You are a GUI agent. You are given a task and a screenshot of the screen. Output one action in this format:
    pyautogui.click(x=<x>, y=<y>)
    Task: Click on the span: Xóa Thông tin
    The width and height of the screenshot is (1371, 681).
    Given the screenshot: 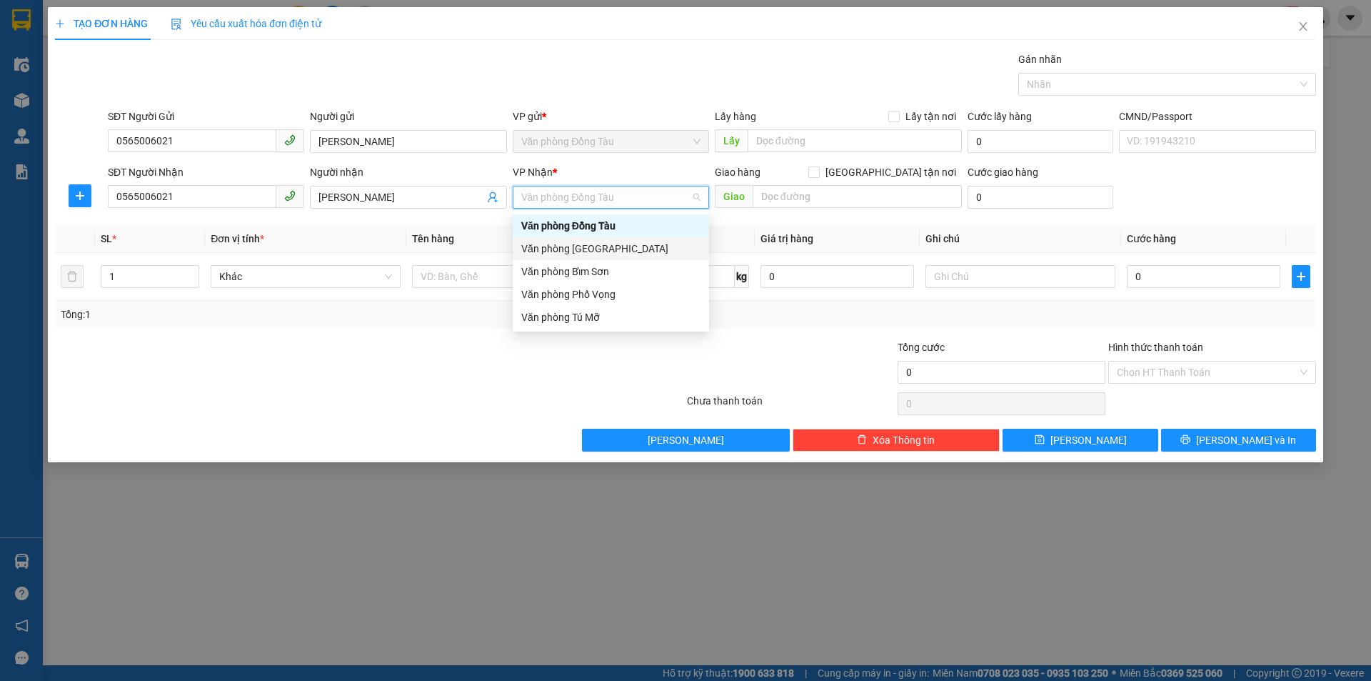 What is the action you would take?
    pyautogui.click(x=904, y=440)
    